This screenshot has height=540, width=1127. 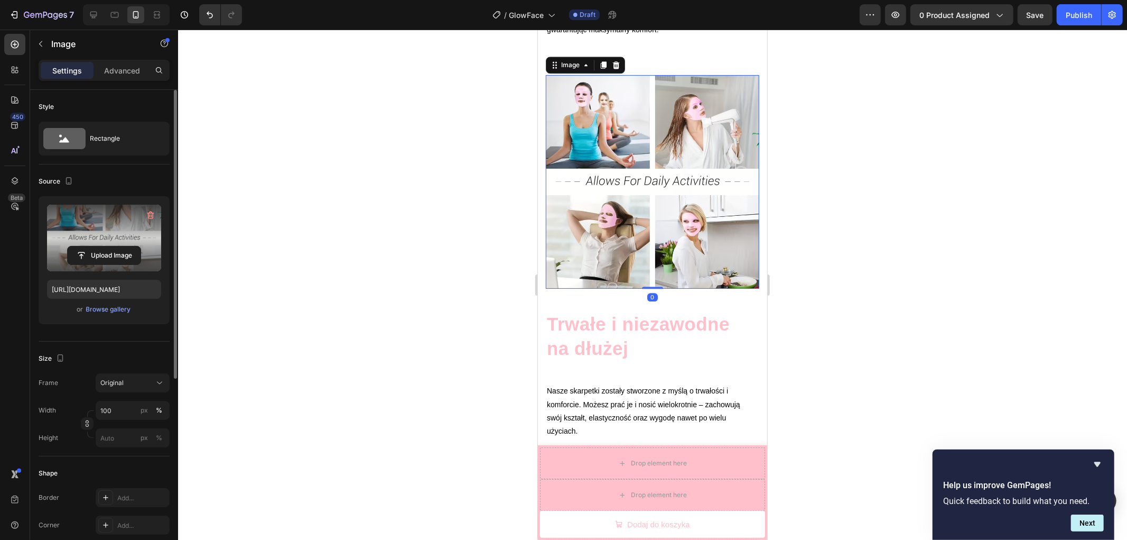 What do you see at coordinates (21, 32) in the screenshot?
I see `img: website_grey.svg` at bounding box center [21, 32].